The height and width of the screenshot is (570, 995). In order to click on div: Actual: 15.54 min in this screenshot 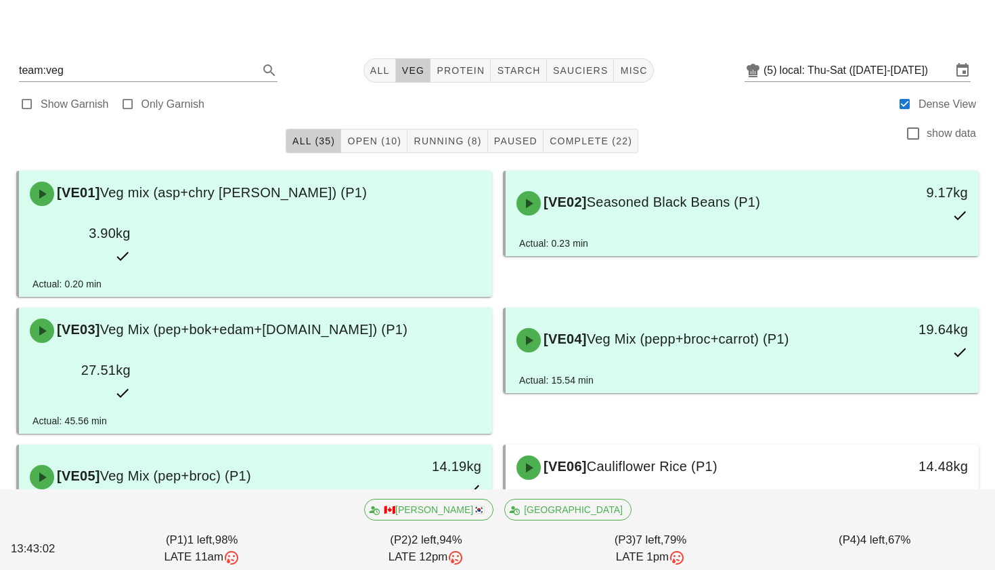, I will do `click(557, 380)`.